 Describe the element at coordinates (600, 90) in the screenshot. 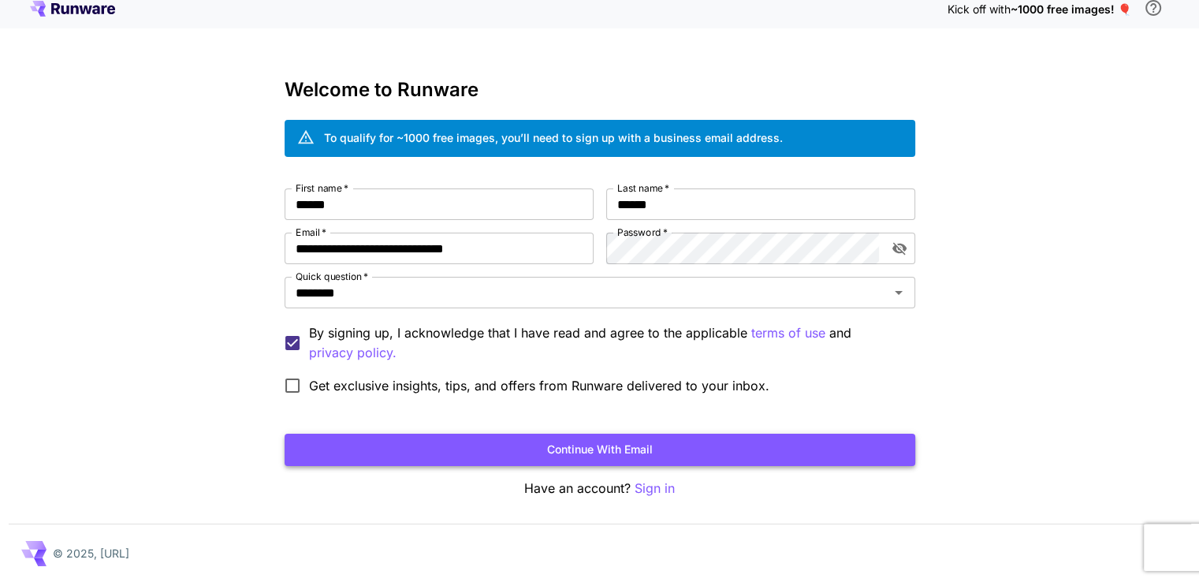

I see `h3: Welcome to Runware` at that location.